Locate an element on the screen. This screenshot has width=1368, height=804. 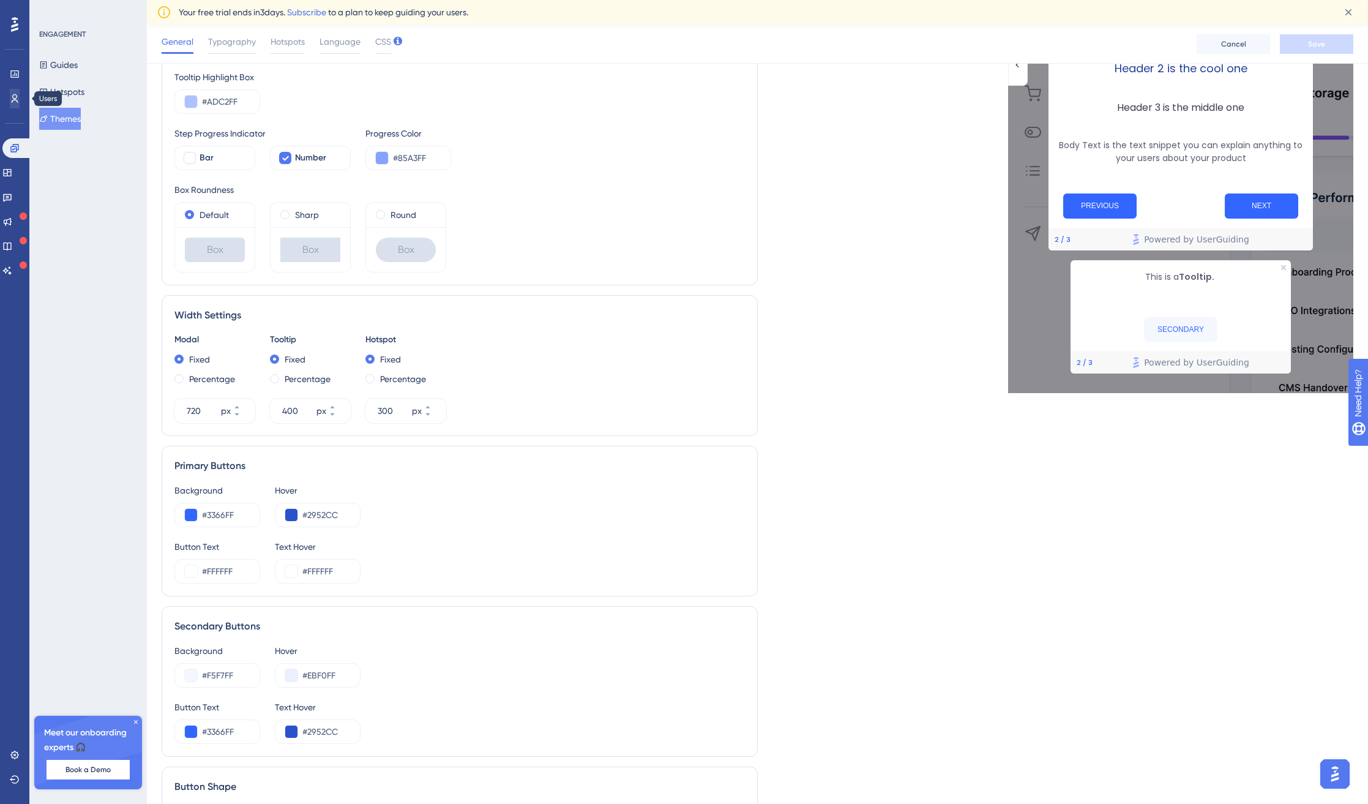
span: Language is located at coordinates (340, 42).